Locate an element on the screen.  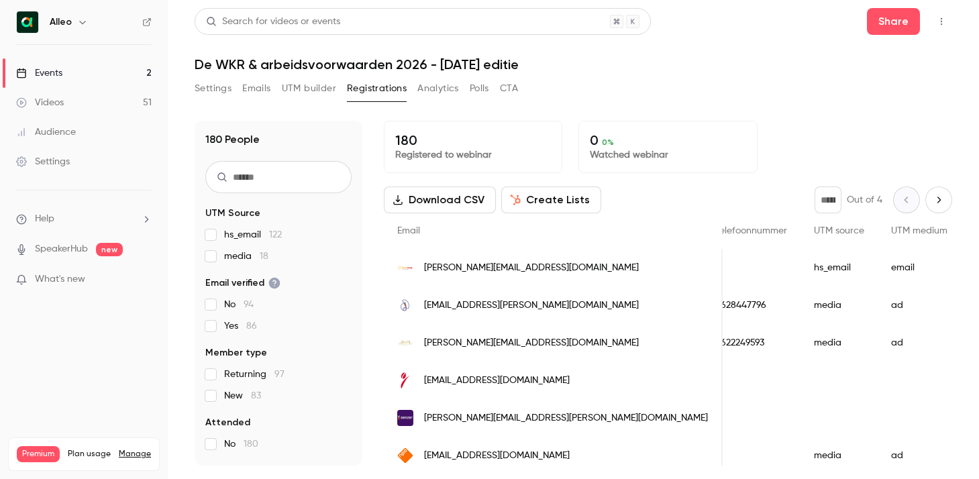
span: Views is located at coordinates (218, 471).